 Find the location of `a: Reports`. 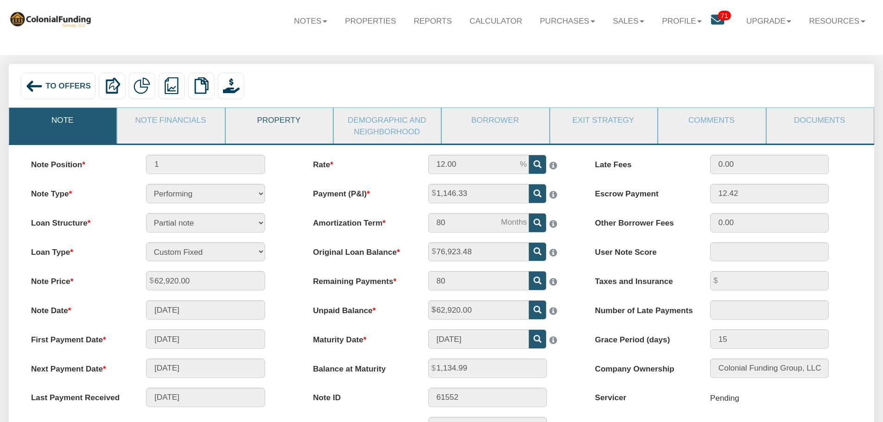

a: Reports is located at coordinates (433, 21).